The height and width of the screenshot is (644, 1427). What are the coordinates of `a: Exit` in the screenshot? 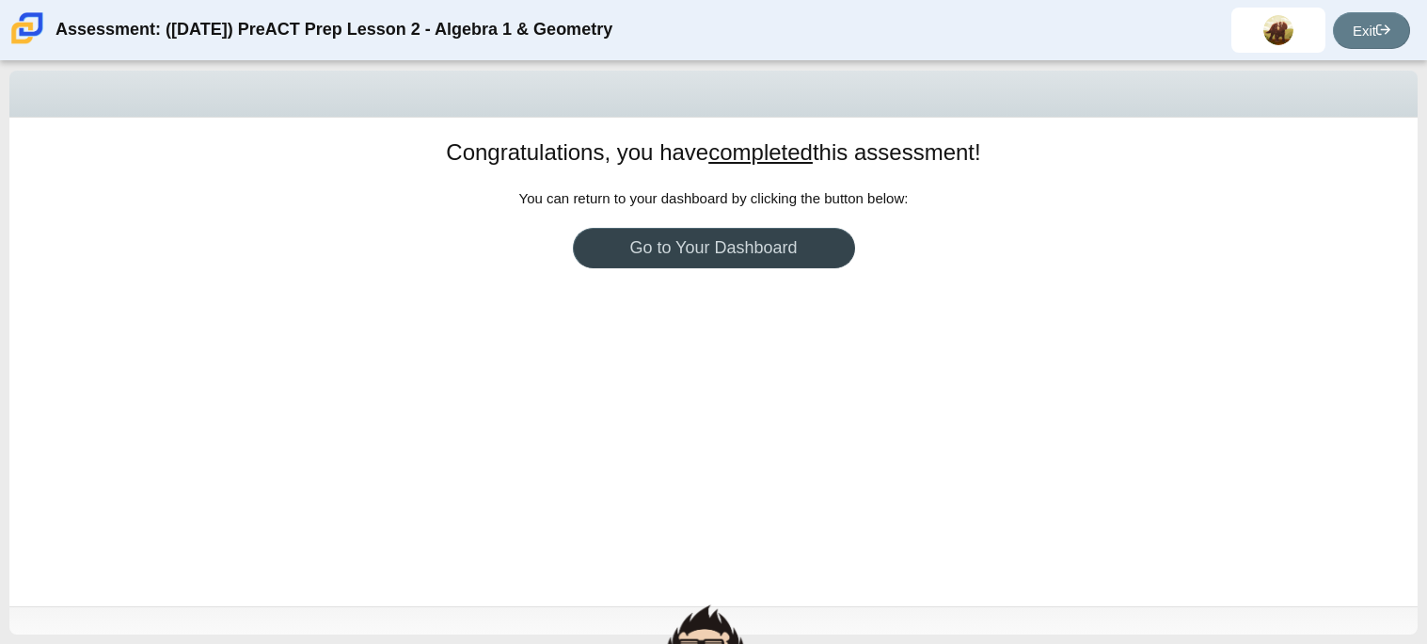 It's located at (1372, 30).